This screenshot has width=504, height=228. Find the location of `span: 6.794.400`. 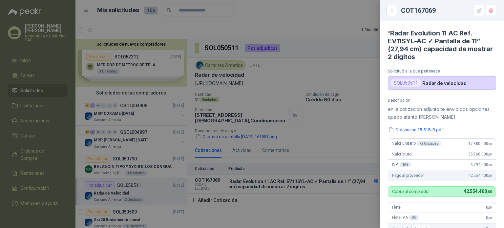

span: 6.794.400 is located at coordinates (481, 165).